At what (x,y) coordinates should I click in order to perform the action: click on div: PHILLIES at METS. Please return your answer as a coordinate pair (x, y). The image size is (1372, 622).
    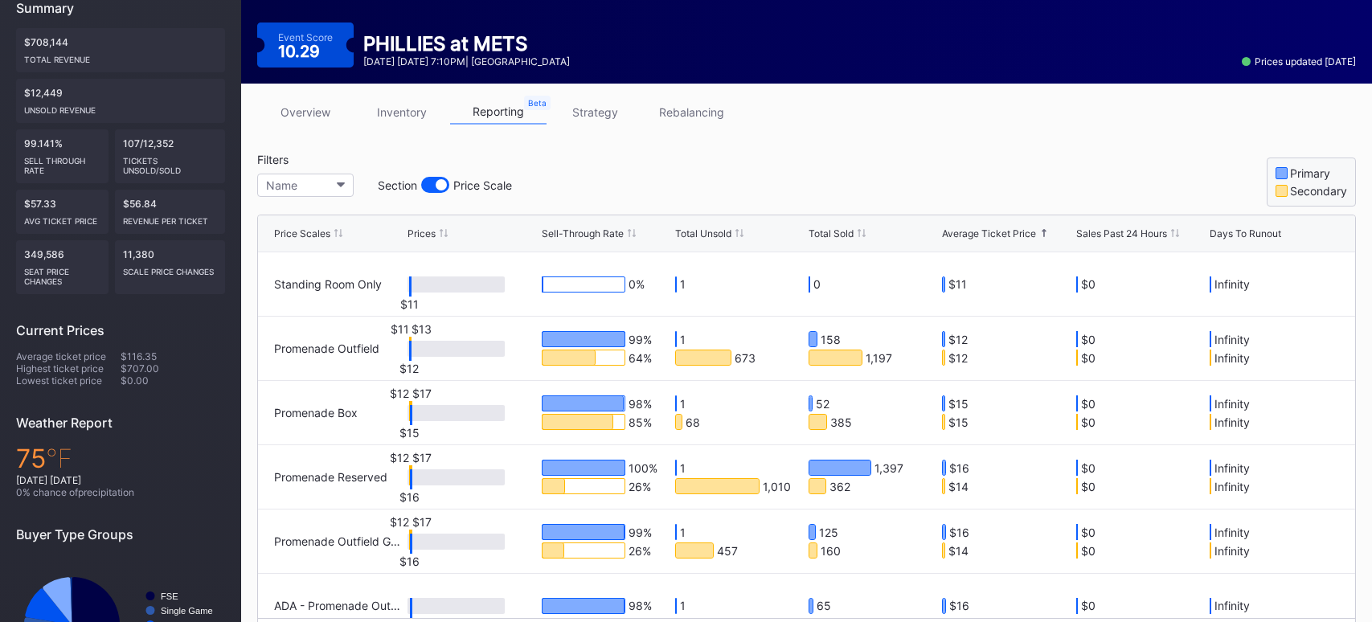
    Looking at the image, I should click on (466, 43).